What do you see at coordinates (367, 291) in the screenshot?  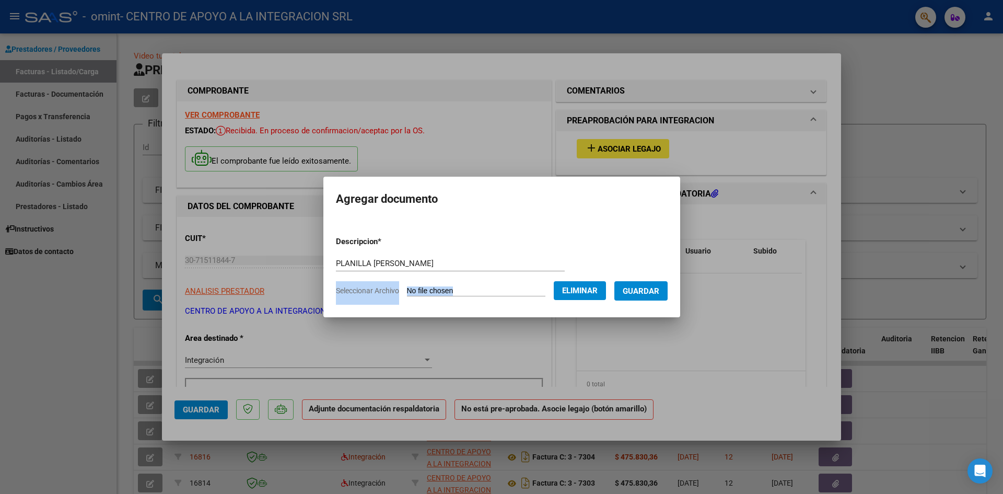 I see `span: Seleccionar Archivo` at bounding box center [367, 291].